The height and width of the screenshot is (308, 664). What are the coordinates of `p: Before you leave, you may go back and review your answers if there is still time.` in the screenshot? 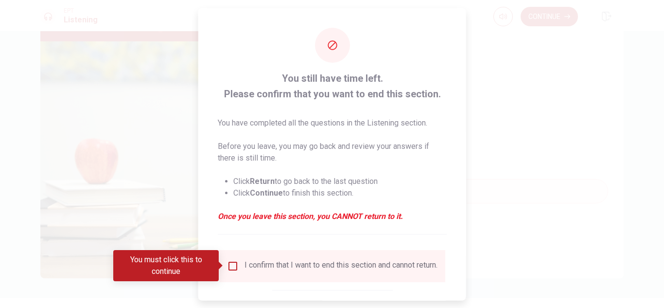 It's located at (332, 152).